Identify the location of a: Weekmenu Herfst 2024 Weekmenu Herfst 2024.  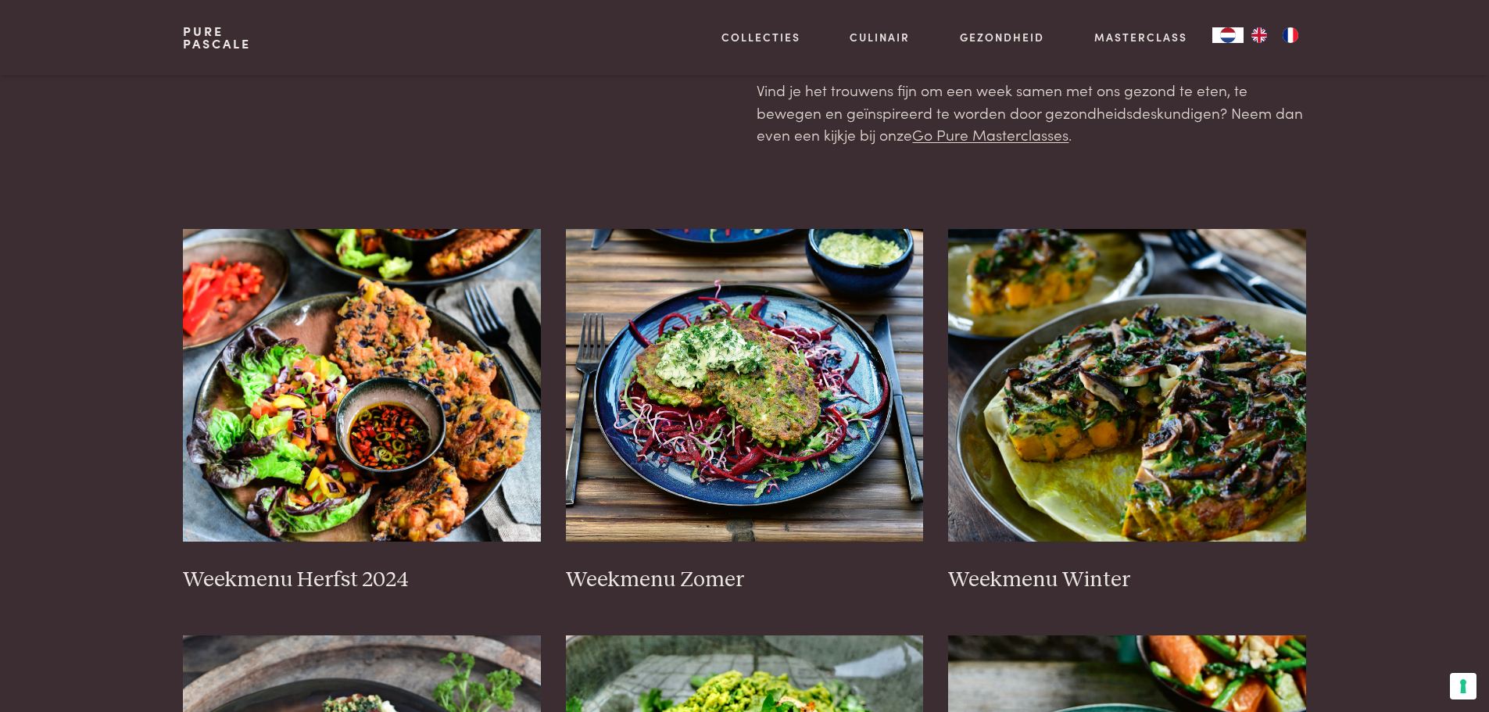
(362, 411).